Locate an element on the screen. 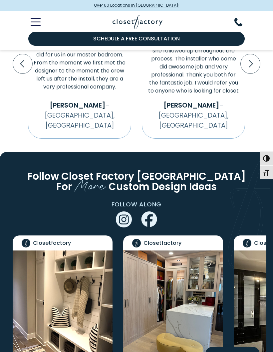 This screenshot has height=352, width=273. a: Instagram is located at coordinates (124, 218).